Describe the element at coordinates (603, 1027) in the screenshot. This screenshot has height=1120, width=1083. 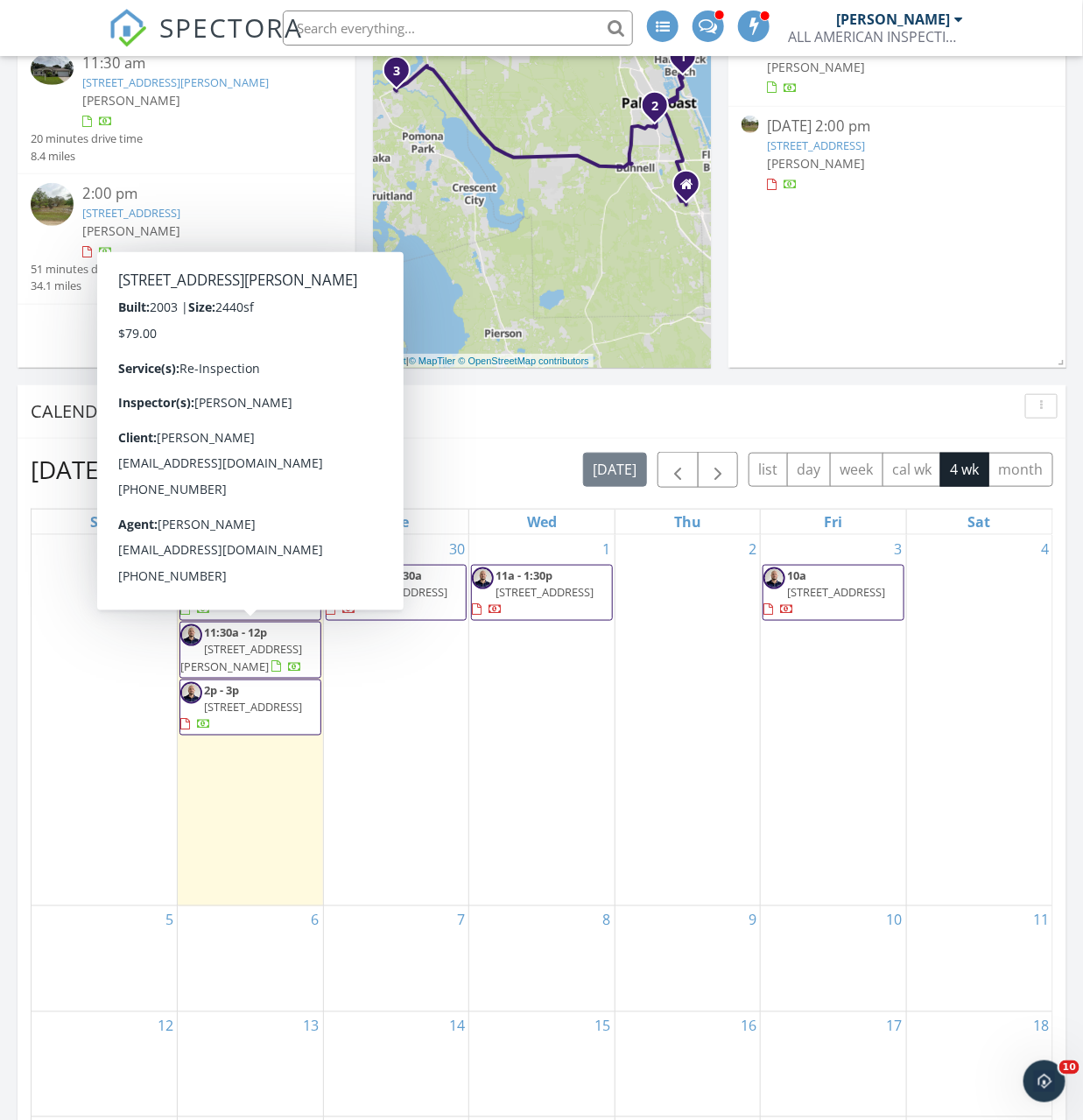
I see `a: Go to October 15, 2025` at that location.